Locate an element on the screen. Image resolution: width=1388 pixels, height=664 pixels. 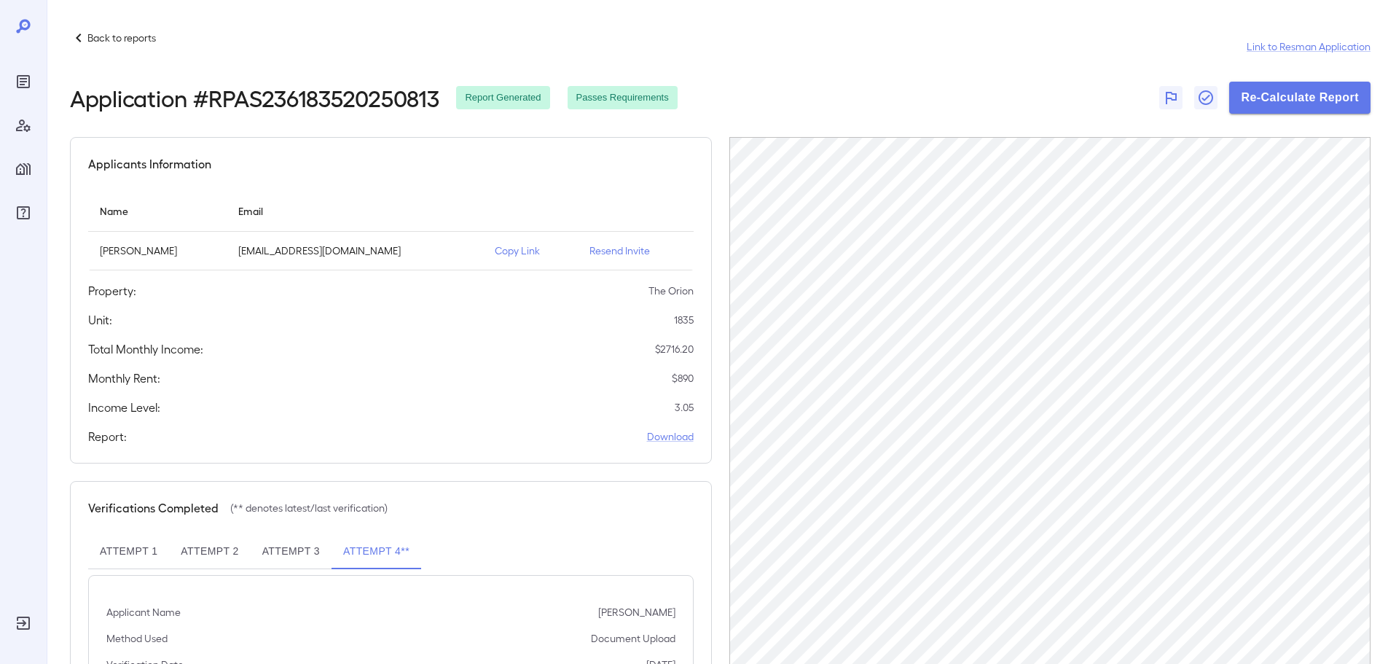
div: FAQ is located at coordinates (23, 213).